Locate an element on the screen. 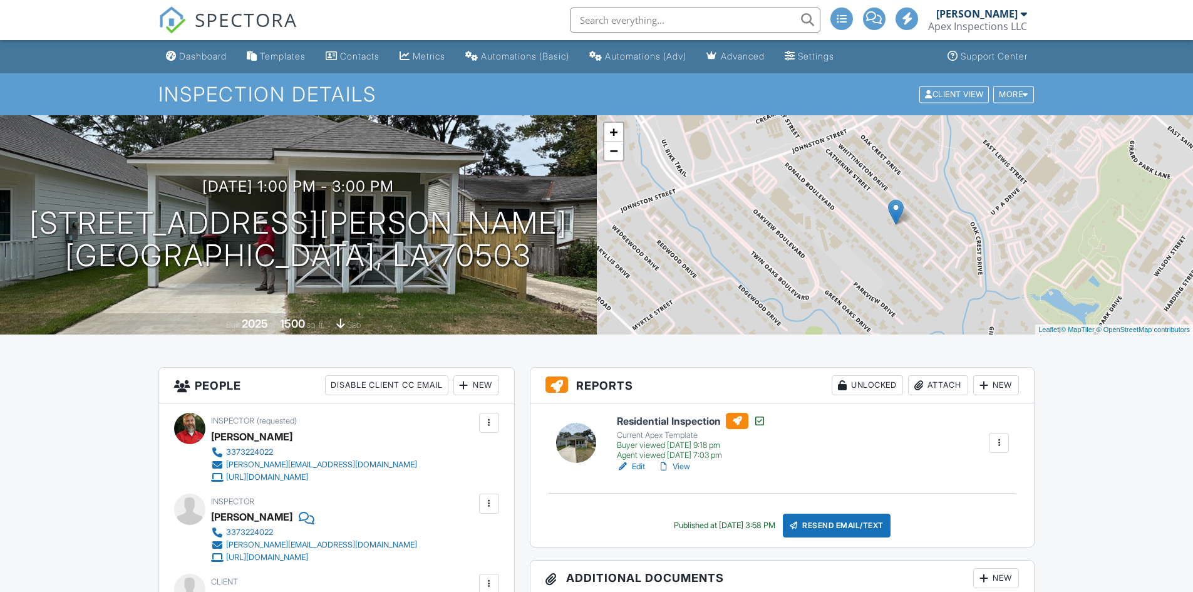 The image size is (1193, 592). span: SPECTORA is located at coordinates (246, 19).